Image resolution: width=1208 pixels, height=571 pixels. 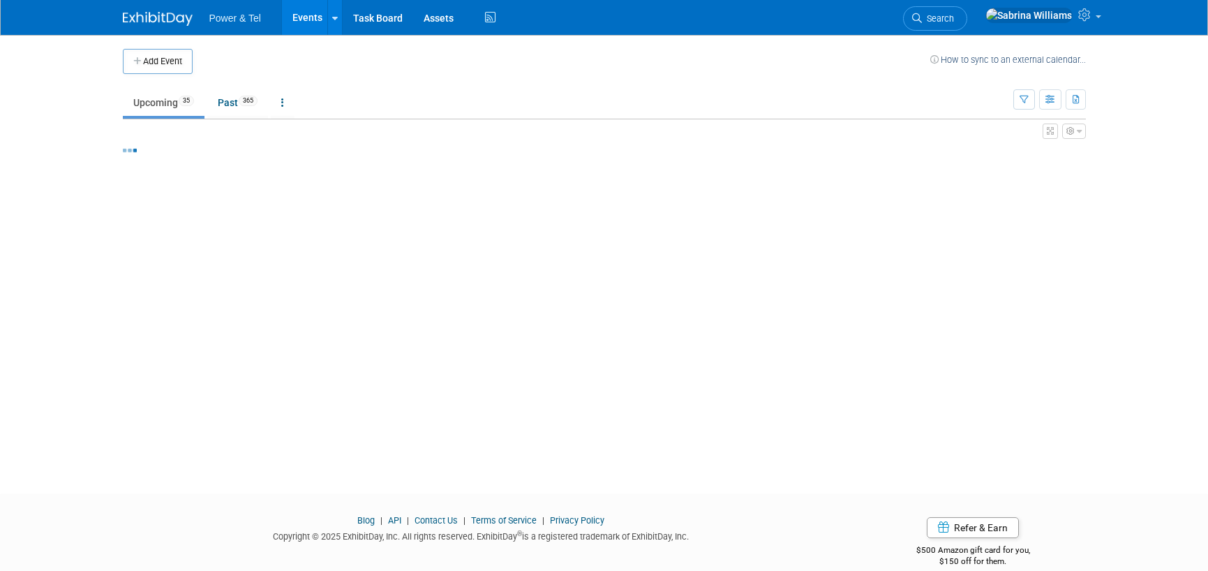 I want to click on a: Upcoming35, so click(x=163, y=103).